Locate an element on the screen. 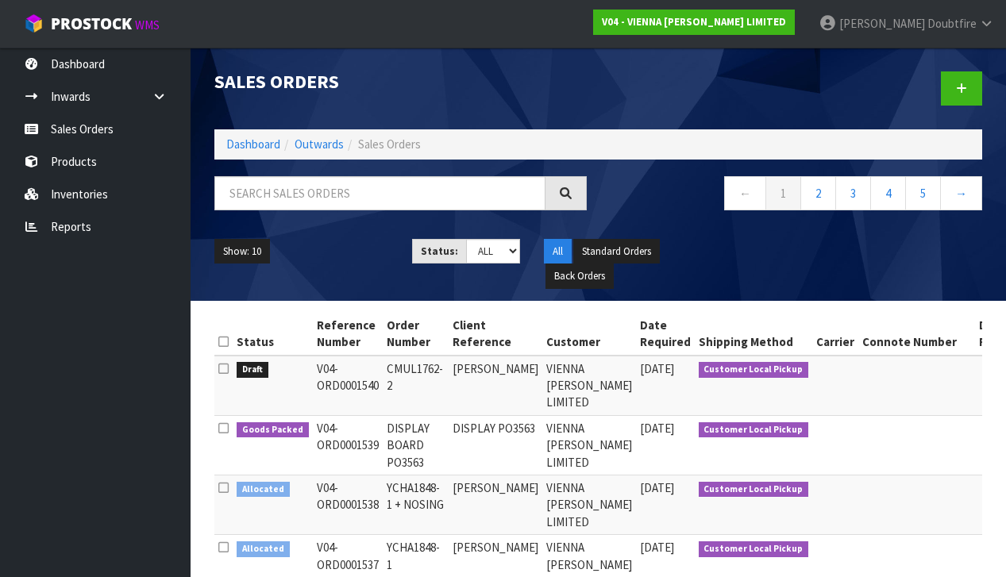 The width and height of the screenshot is (1006, 577). a: Outwards is located at coordinates (319, 144).